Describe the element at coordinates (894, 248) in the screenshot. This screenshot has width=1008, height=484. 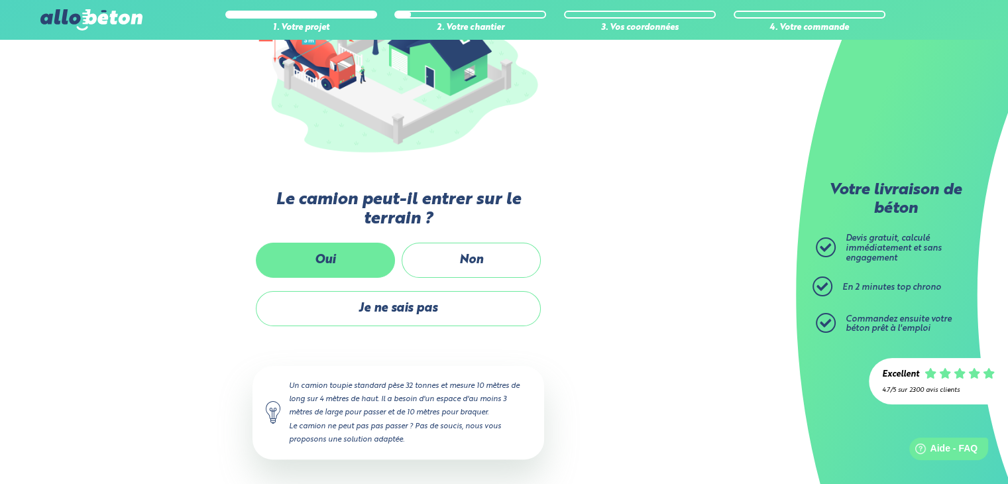
I see `span: Devis gratuit, calculé immédiatement et sans engagement` at that location.